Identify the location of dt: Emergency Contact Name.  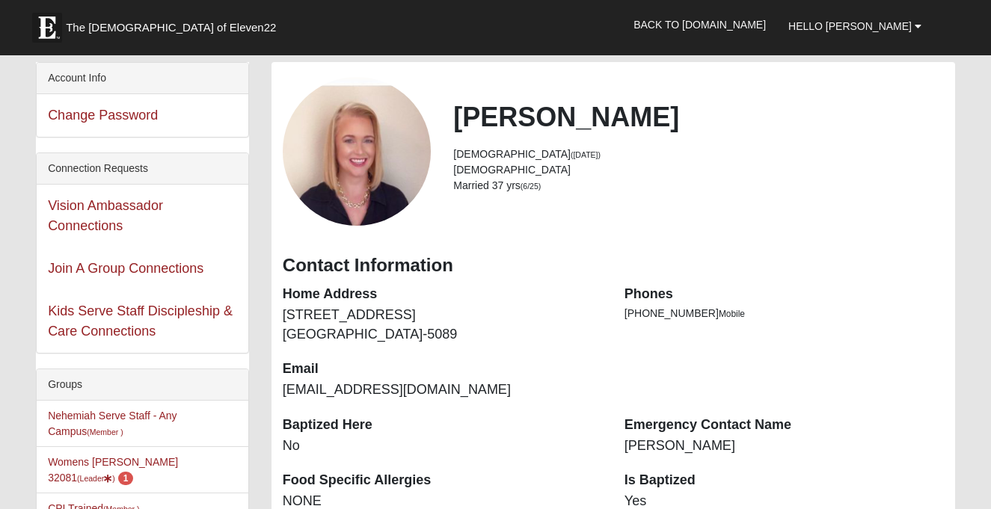
(783, 425).